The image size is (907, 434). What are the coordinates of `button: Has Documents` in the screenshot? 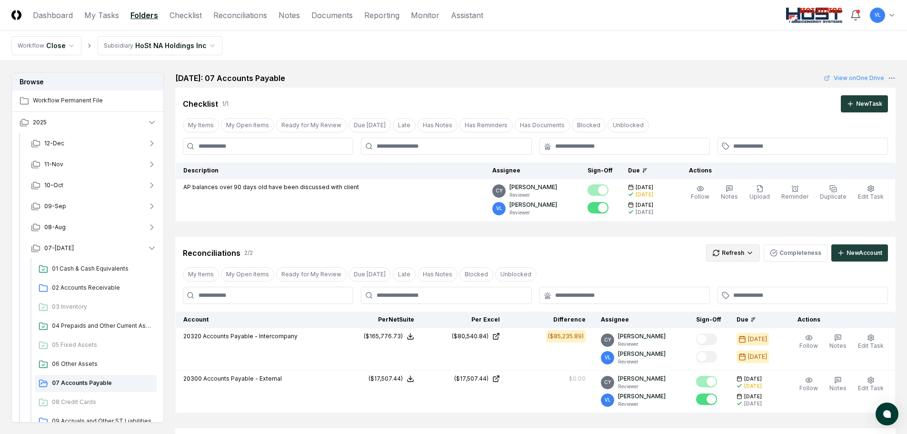 It's located at (542, 125).